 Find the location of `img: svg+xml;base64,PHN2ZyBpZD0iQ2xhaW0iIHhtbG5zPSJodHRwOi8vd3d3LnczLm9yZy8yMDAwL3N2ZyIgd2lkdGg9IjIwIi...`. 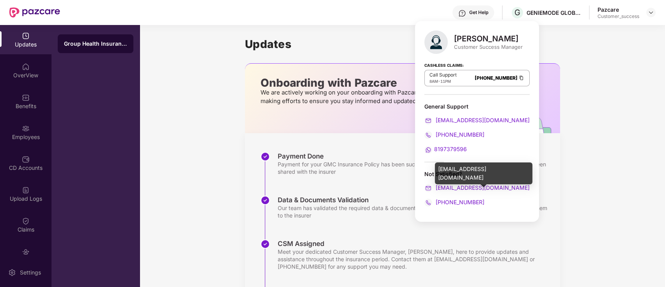

img: svg+xml;base64,PHN2ZyBpZD0iQ2xhaW0iIHhtbG5zPSJodHRwOi8vd3d3LnczLm9yZy8yMDAwL3N2ZyIgd2lkdGg9IjIwIi... is located at coordinates (26, 221).